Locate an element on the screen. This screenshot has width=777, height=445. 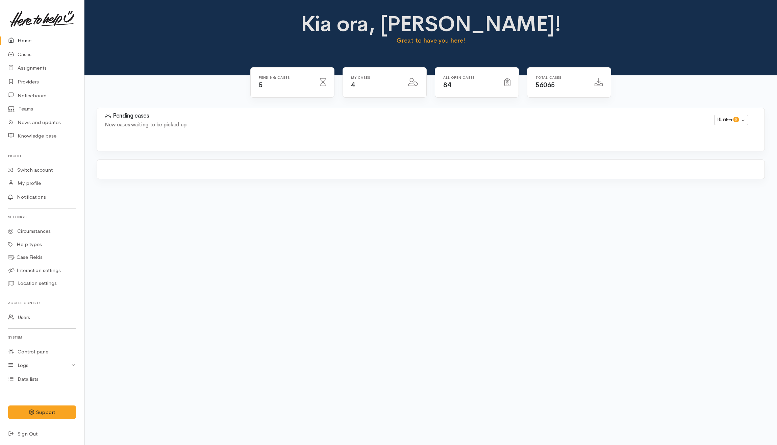
h6: Settings is located at coordinates (42, 217).